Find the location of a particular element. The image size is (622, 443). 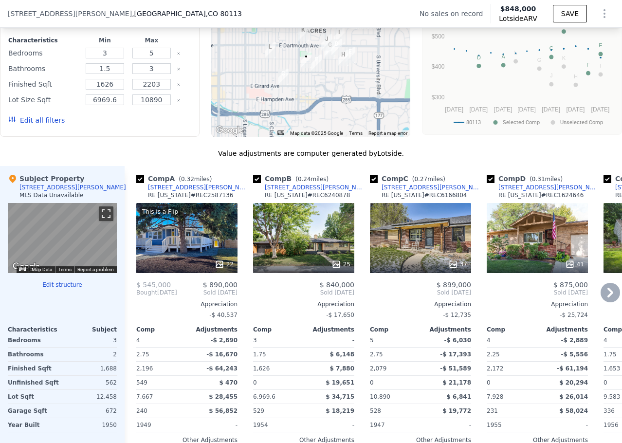

button: Clear is located at coordinates (179, 100).